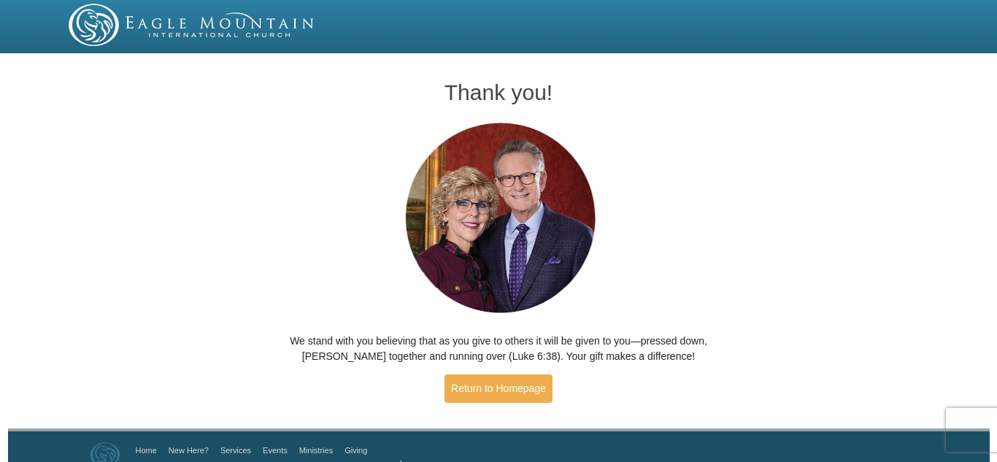 The width and height of the screenshot is (997, 462). Describe the element at coordinates (275, 450) in the screenshot. I see `a: Events` at that location.